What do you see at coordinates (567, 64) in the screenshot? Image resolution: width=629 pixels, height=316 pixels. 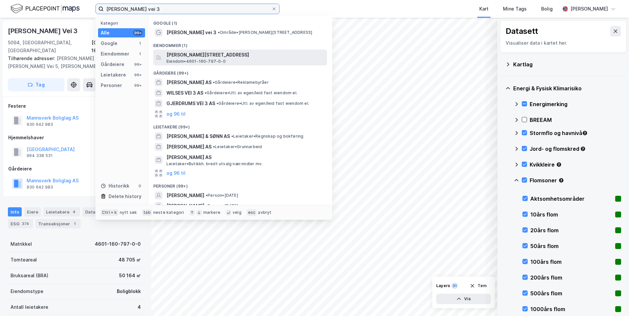 I see `div: Kartlag` at bounding box center [567, 64].